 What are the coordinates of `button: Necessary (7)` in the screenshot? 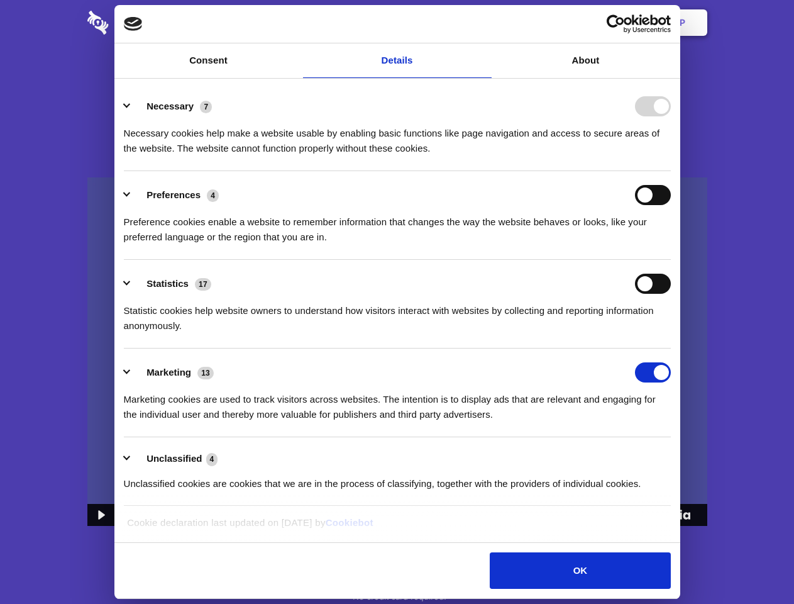 It's located at (172, 106).